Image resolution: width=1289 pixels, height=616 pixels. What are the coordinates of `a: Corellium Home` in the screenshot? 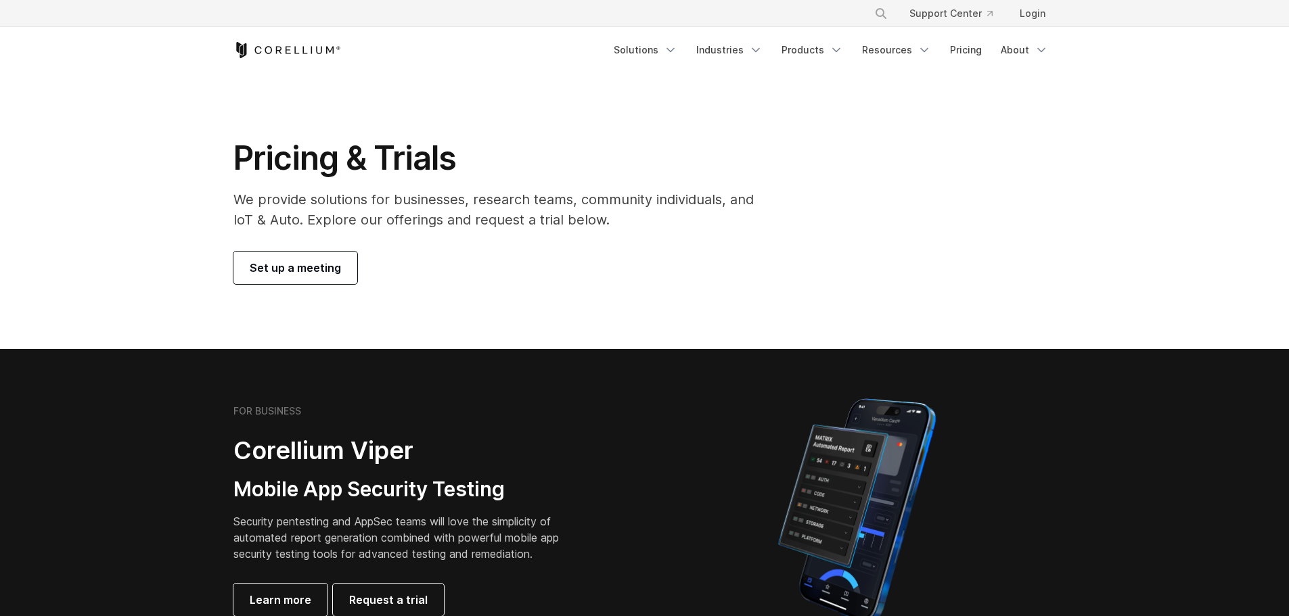 It's located at (287, 50).